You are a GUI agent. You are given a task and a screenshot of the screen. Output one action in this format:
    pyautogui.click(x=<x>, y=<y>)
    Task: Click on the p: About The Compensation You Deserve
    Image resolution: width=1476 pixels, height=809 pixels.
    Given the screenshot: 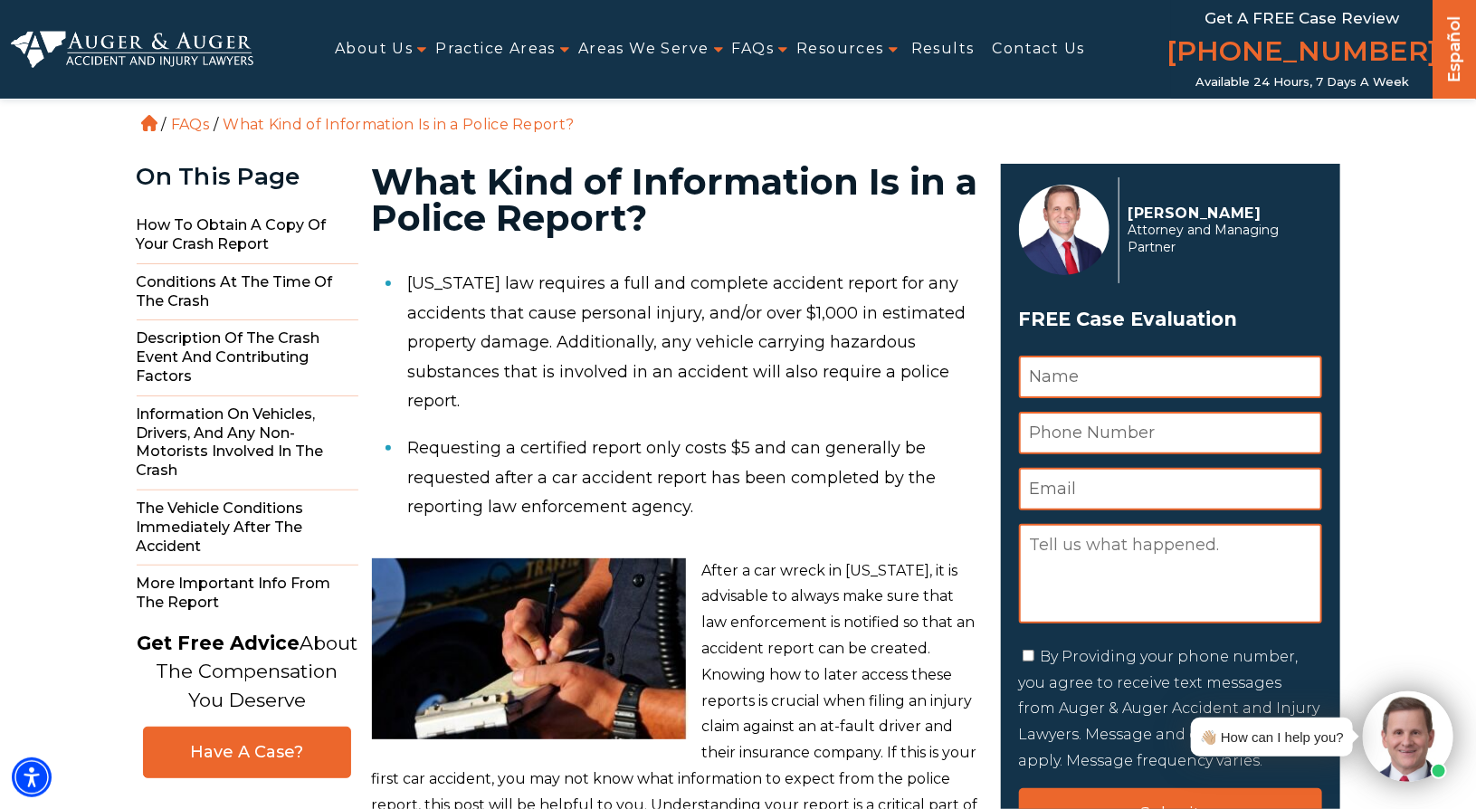 What is the action you would take?
    pyautogui.click(x=247, y=672)
    